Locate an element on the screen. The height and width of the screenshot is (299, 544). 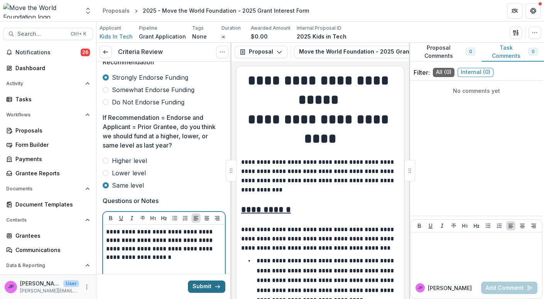
p: Questions or Notes is located at coordinates (130, 201).